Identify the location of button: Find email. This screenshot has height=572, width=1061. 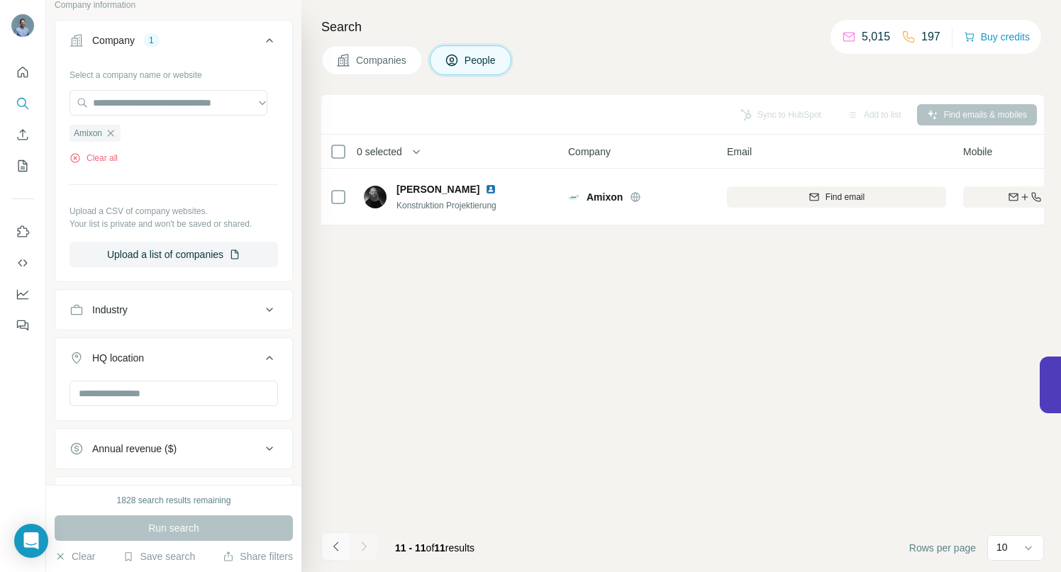
(836, 197).